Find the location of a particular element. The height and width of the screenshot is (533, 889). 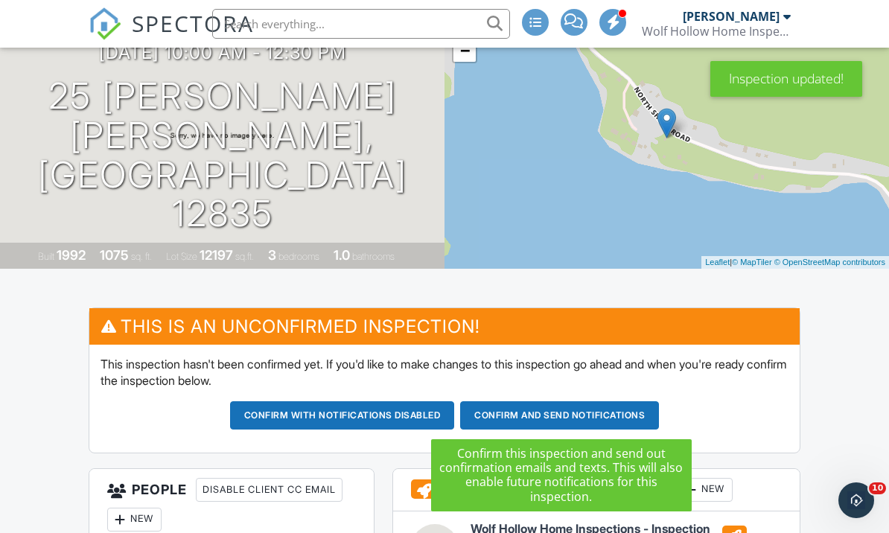

h3: This is an Unconfirmed Inspection! is located at coordinates (444, 326).